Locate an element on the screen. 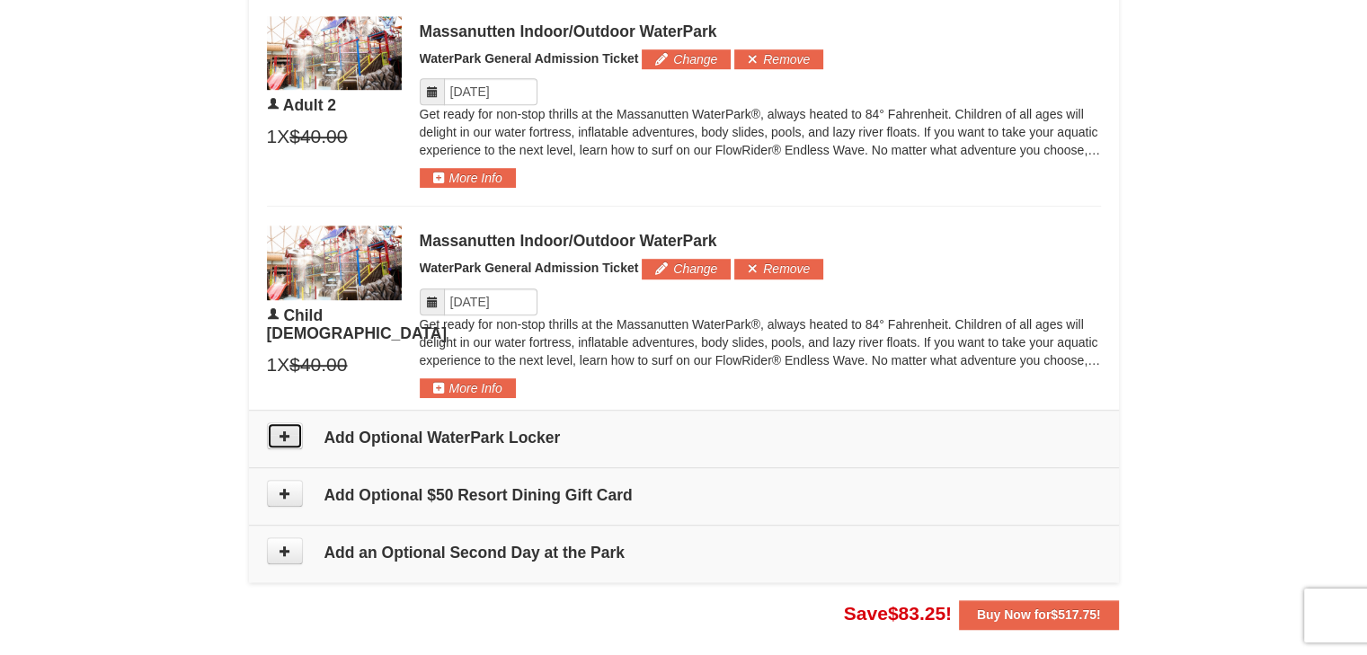 The image size is (1367, 655). h4: Add Optional $50 Resort Dining Gift Card is located at coordinates (684, 495).